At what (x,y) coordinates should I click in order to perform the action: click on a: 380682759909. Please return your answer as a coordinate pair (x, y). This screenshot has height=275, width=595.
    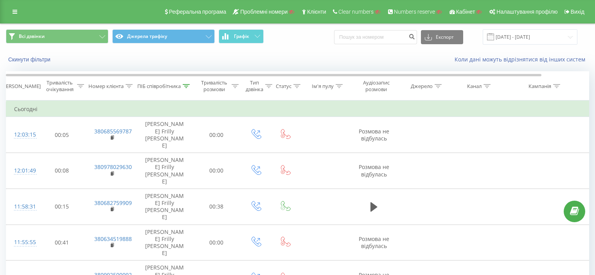
    Looking at the image, I should click on (113, 203).